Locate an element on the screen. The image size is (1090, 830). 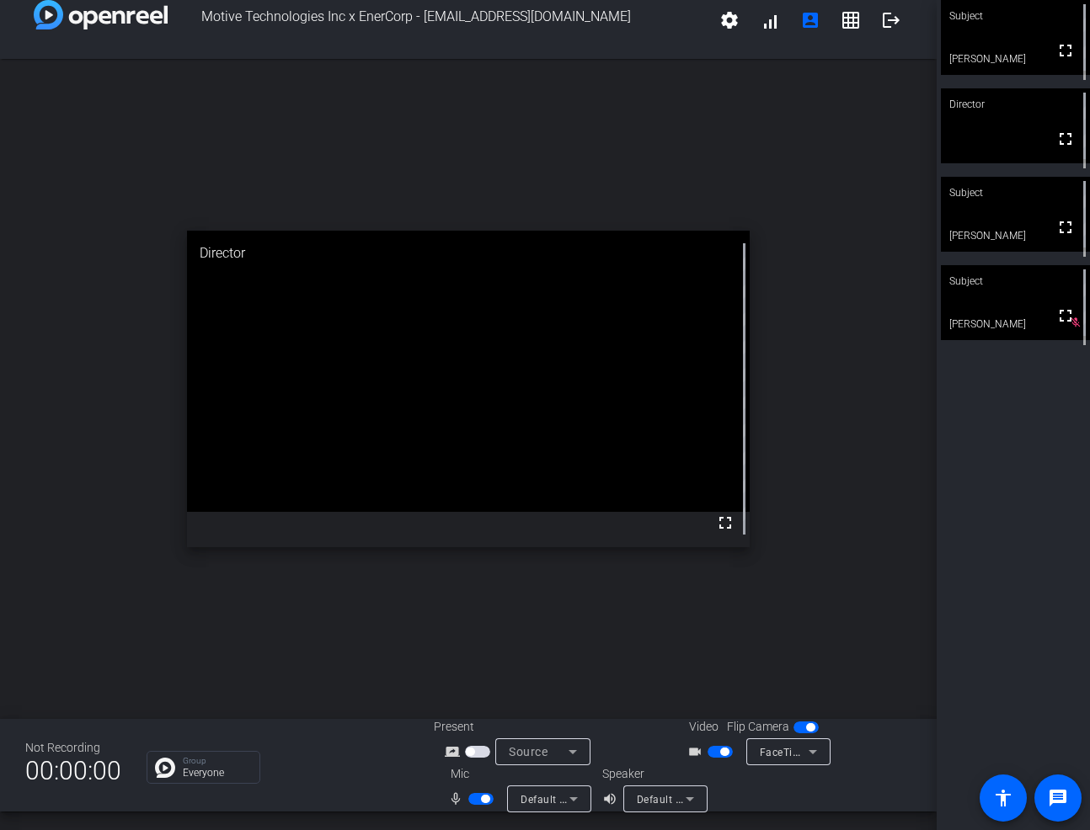
mat-icon: volume_up is located at coordinates (612, 799).